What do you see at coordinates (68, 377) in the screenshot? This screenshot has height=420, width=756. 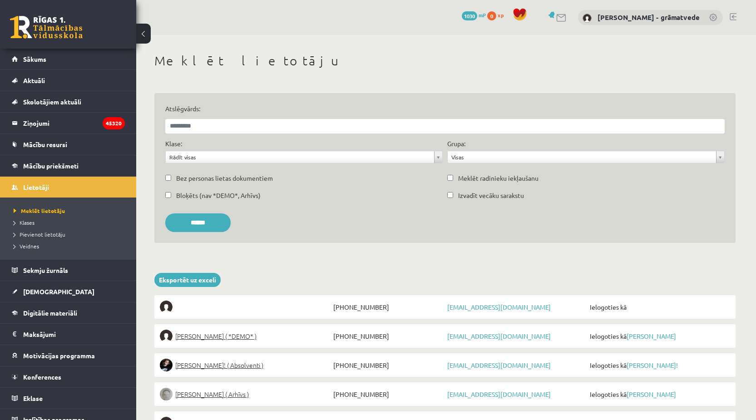 I see `a: Konferences` at bounding box center [68, 377].